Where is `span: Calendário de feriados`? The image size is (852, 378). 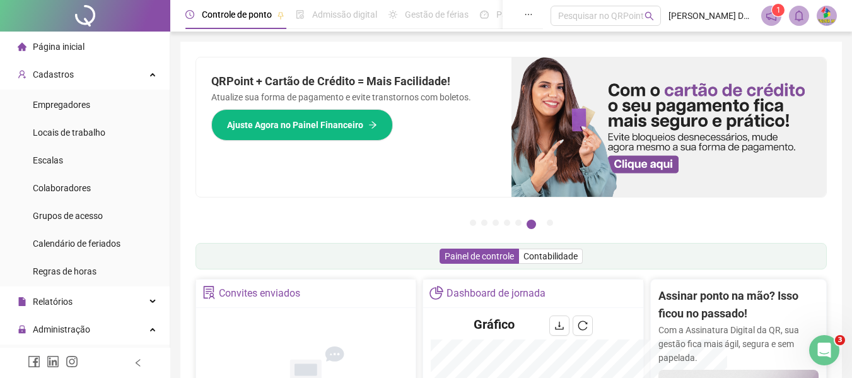 span: Calendário de feriados is located at coordinates (76, 244).